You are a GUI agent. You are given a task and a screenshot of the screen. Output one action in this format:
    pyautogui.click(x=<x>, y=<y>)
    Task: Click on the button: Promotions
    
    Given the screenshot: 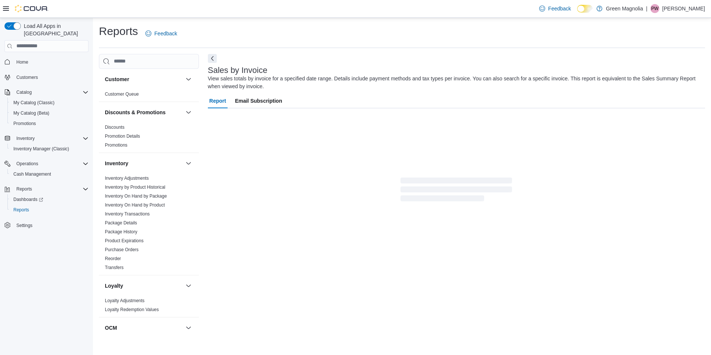 What is the action you would take?
    pyautogui.click(x=49, y=123)
    